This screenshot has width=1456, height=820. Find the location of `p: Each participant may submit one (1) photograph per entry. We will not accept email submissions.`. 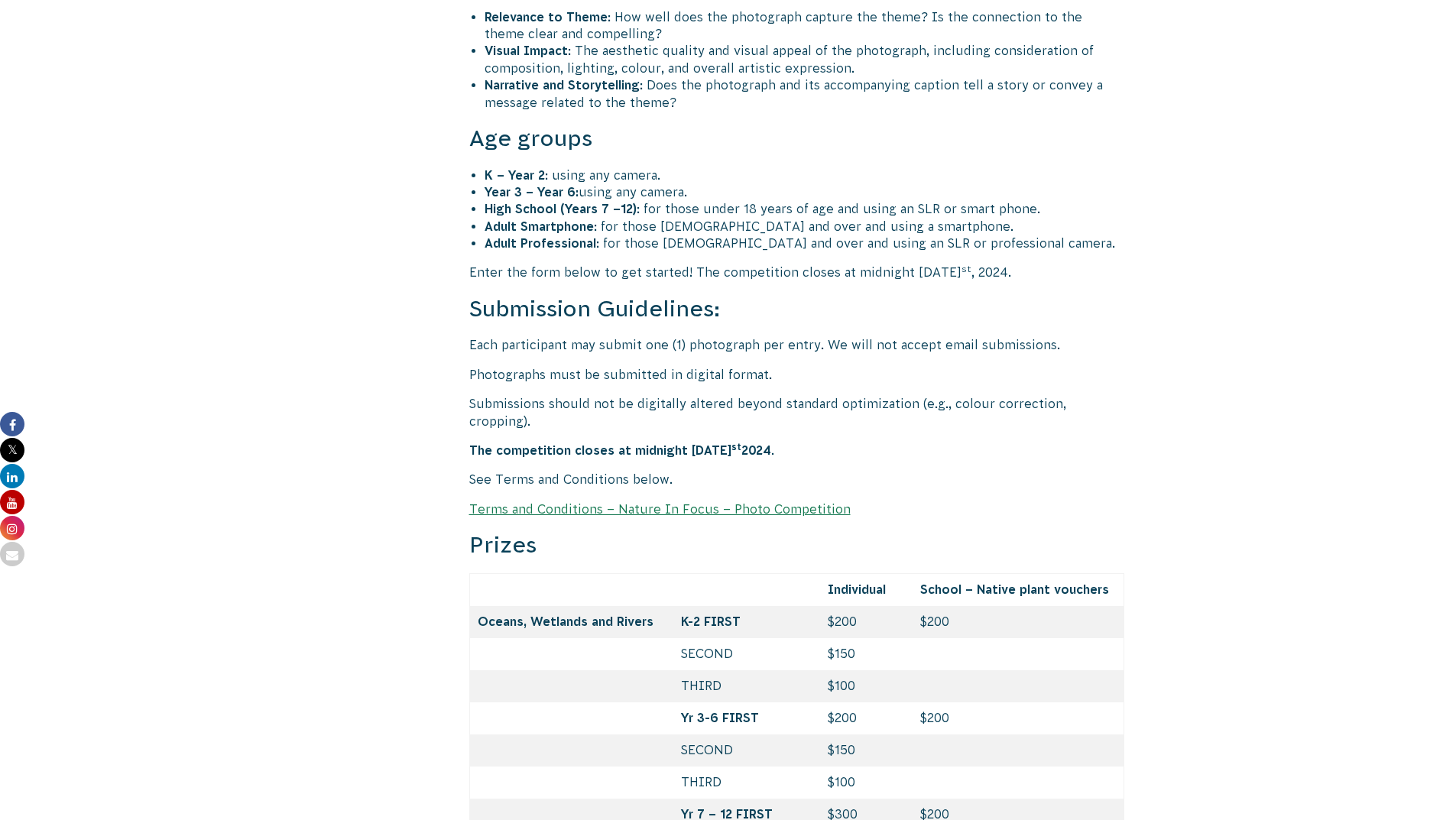

p: Each participant may submit one (1) photograph per entry. We will not accept email submissions. is located at coordinates (797, 345).